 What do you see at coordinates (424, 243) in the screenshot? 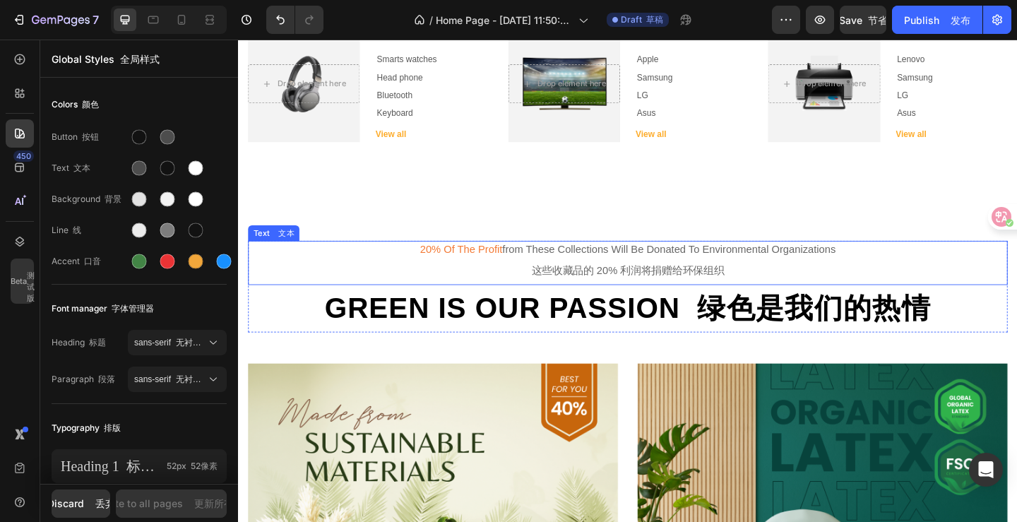
I see `div: from these collections will be donated to environmental organizations` at bounding box center [424, 243].